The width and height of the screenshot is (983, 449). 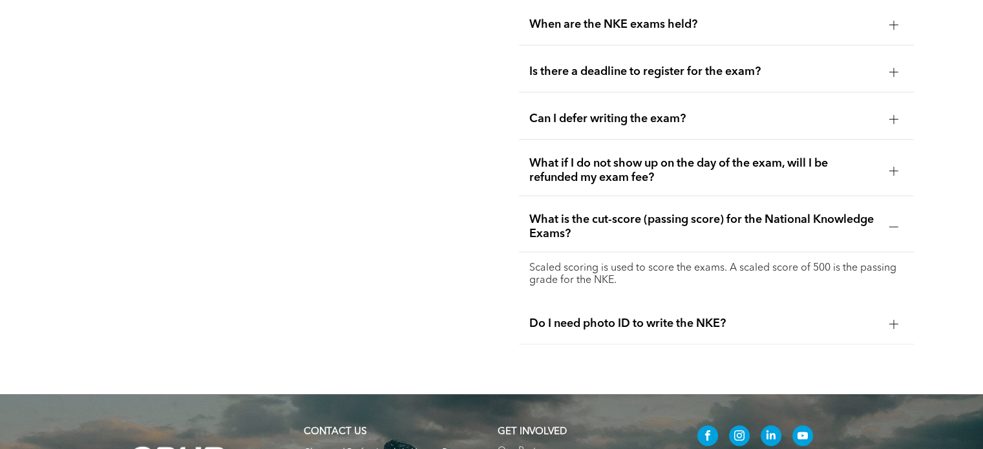 I want to click on span: GET INVOLVED, so click(x=532, y=432).